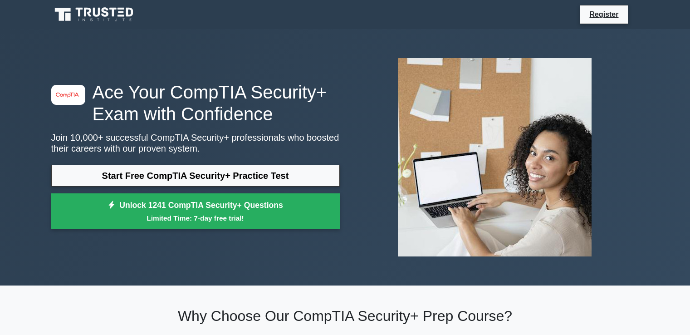 The height and width of the screenshot is (335, 690). Describe the element at coordinates (196, 176) in the screenshot. I see `a: Start Free CompTIA Security+ Practice Test` at that location.